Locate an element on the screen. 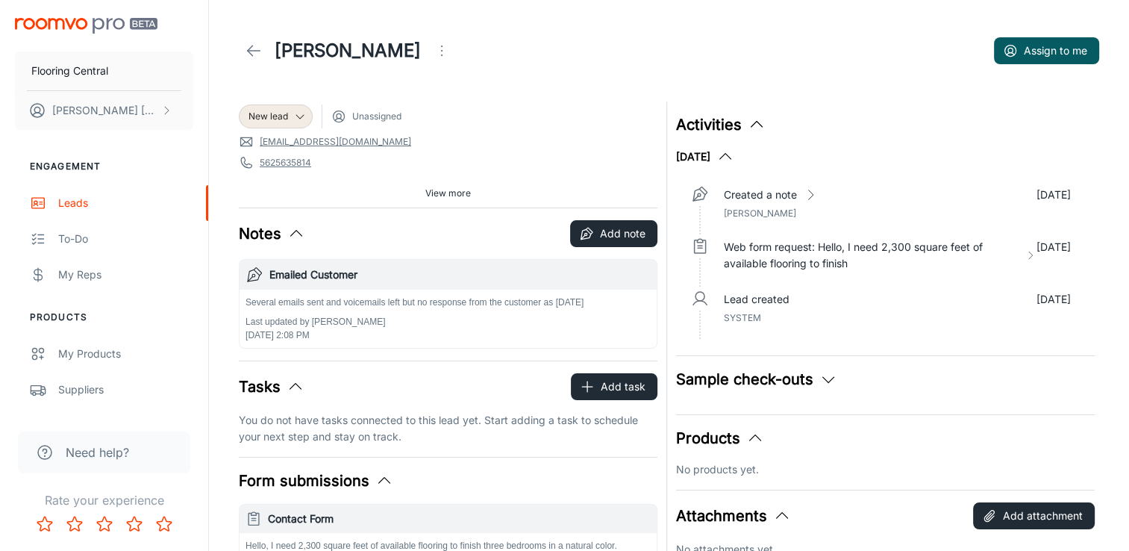 This screenshot has width=1129, height=551. button: Rate 5 star is located at coordinates (164, 524).